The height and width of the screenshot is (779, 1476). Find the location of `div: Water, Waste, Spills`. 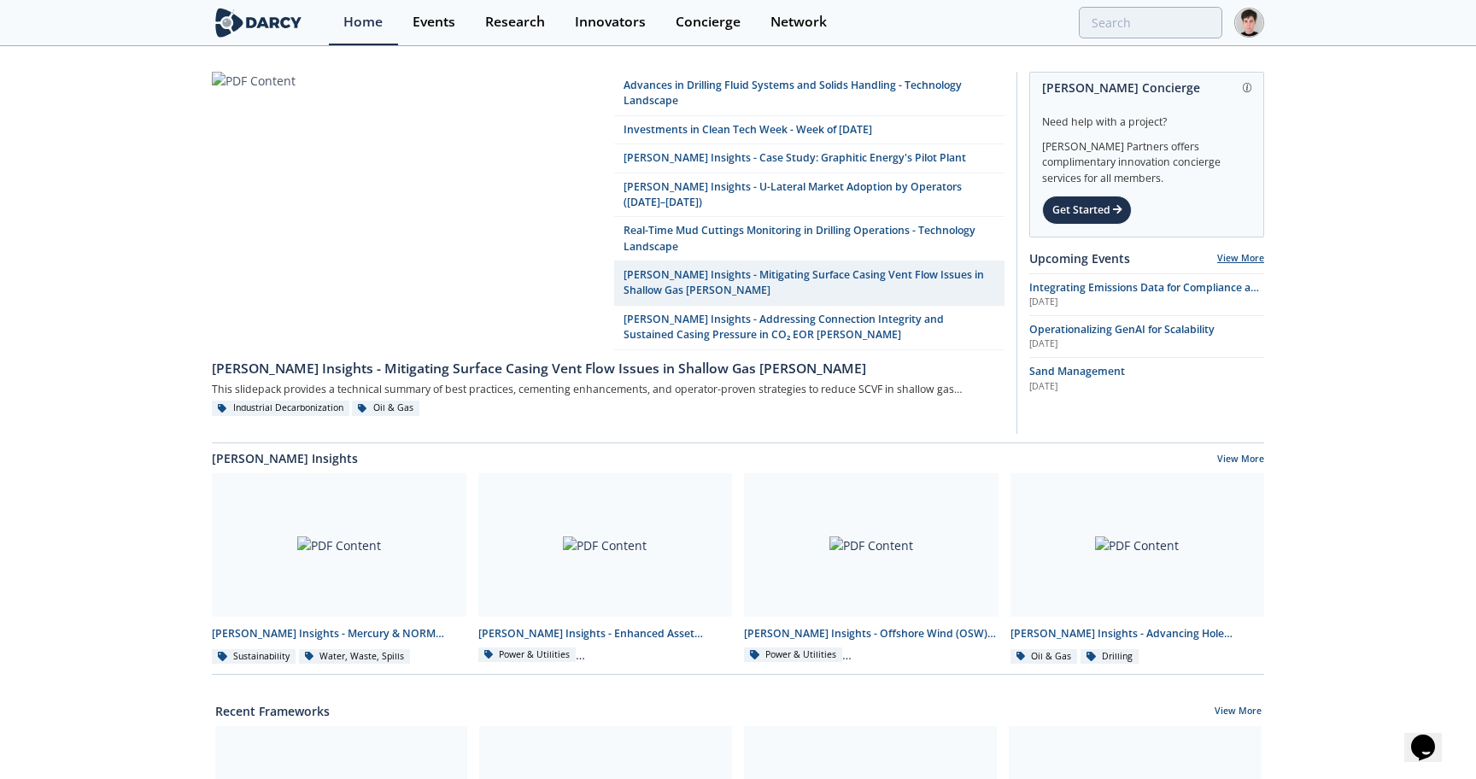

div: Water, Waste, Spills is located at coordinates (354, 657).